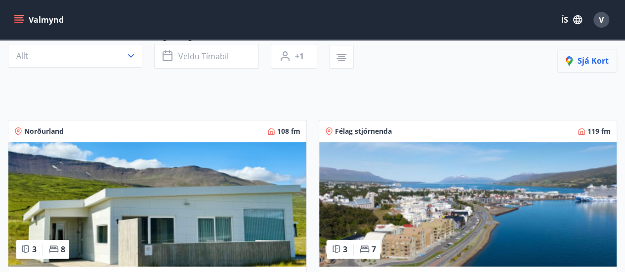 The height and width of the screenshot is (272, 625). I want to click on span: Allt, so click(22, 56).